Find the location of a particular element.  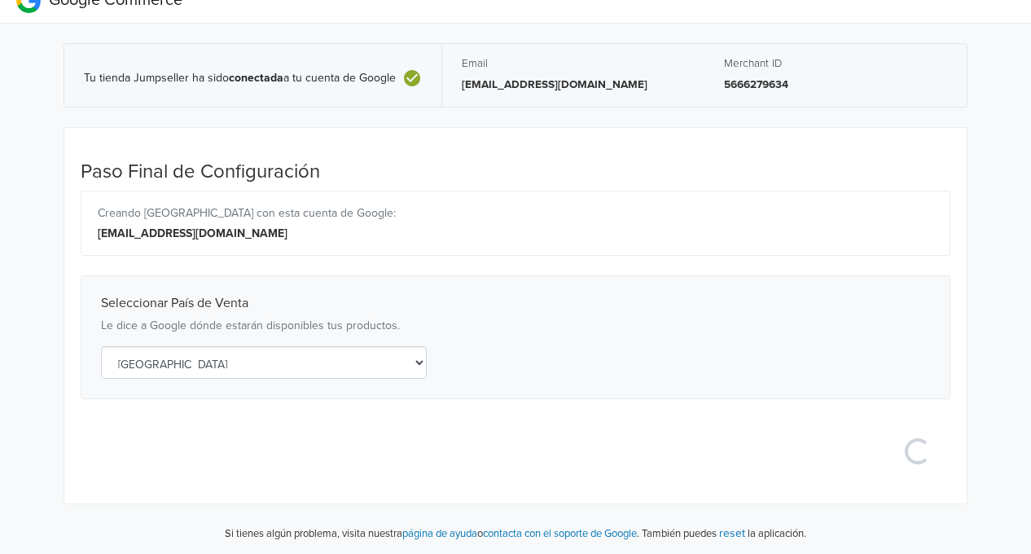

p: 5666279634 is located at coordinates (835, 85).